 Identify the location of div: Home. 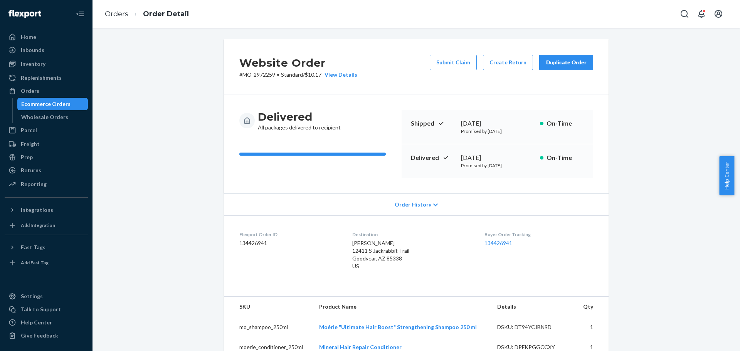
(29, 37).